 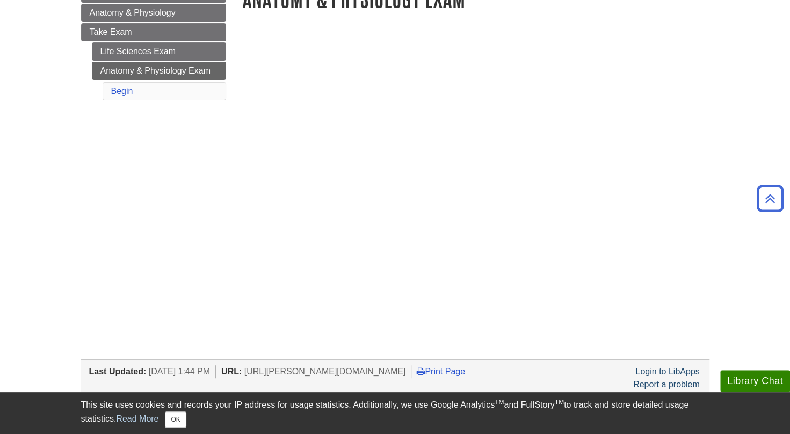 I want to click on a: Back to Top, so click(x=770, y=198).